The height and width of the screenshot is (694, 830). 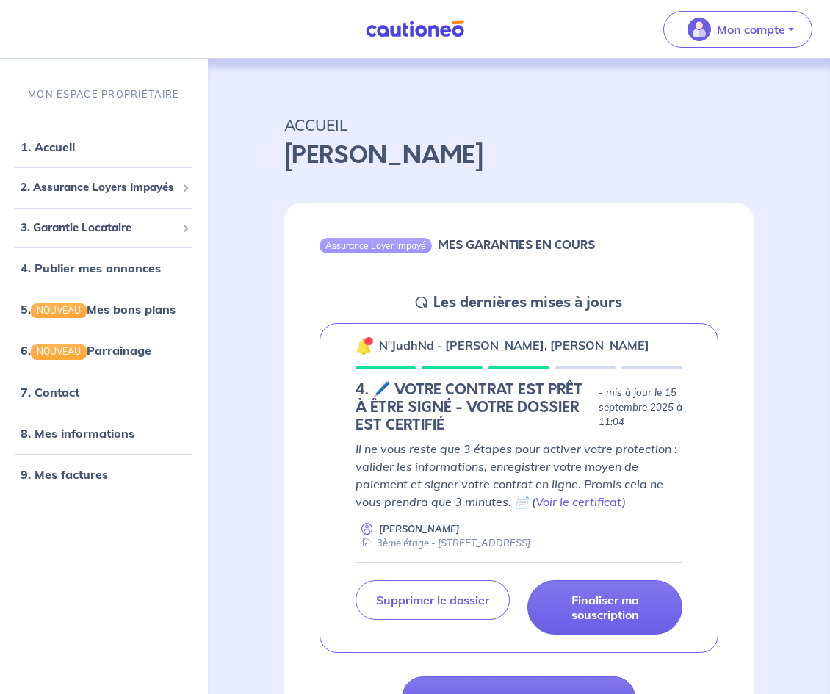 What do you see at coordinates (48, 147) in the screenshot?
I see `a: 1. Accueil` at bounding box center [48, 147].